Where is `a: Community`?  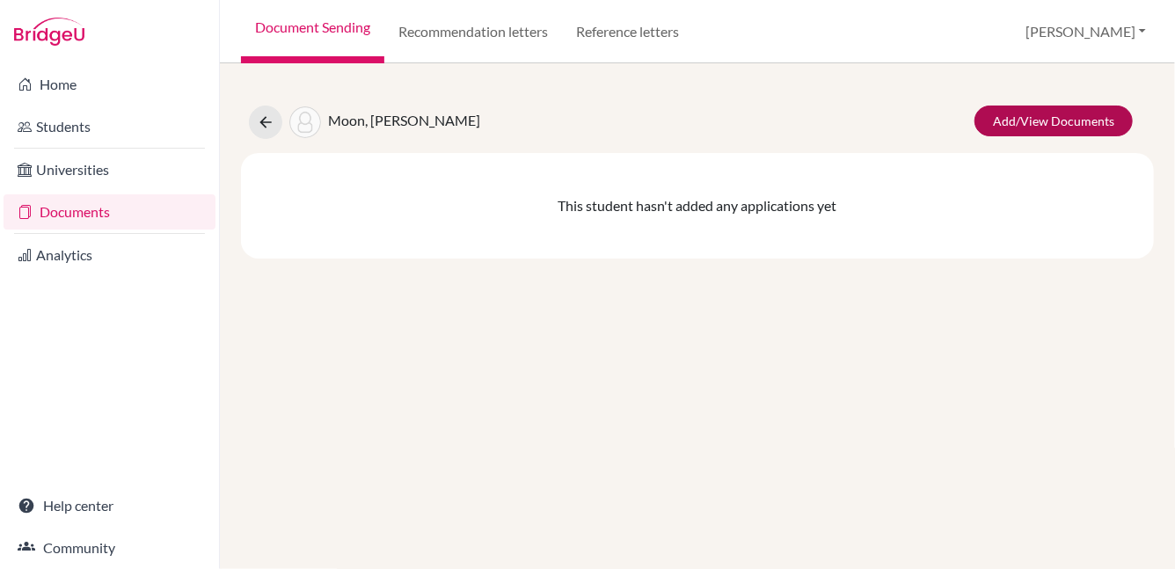
a: Community is located at coordinates (109, 548).